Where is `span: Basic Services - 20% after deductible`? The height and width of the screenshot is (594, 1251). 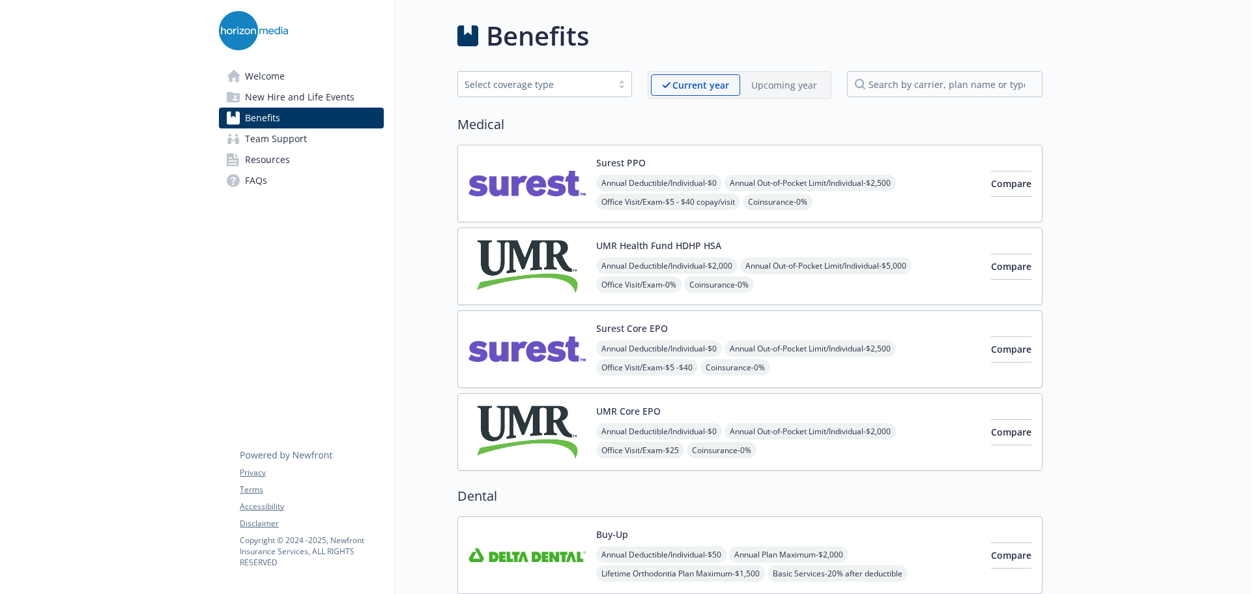
span: Basic Services - 20% after deductible is located at coordinates (837, 573).